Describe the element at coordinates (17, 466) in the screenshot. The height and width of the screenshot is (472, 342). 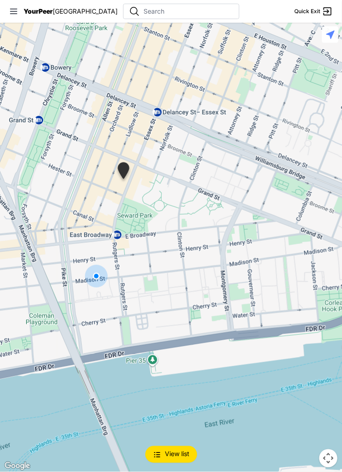
I see `img: Google` at that location.